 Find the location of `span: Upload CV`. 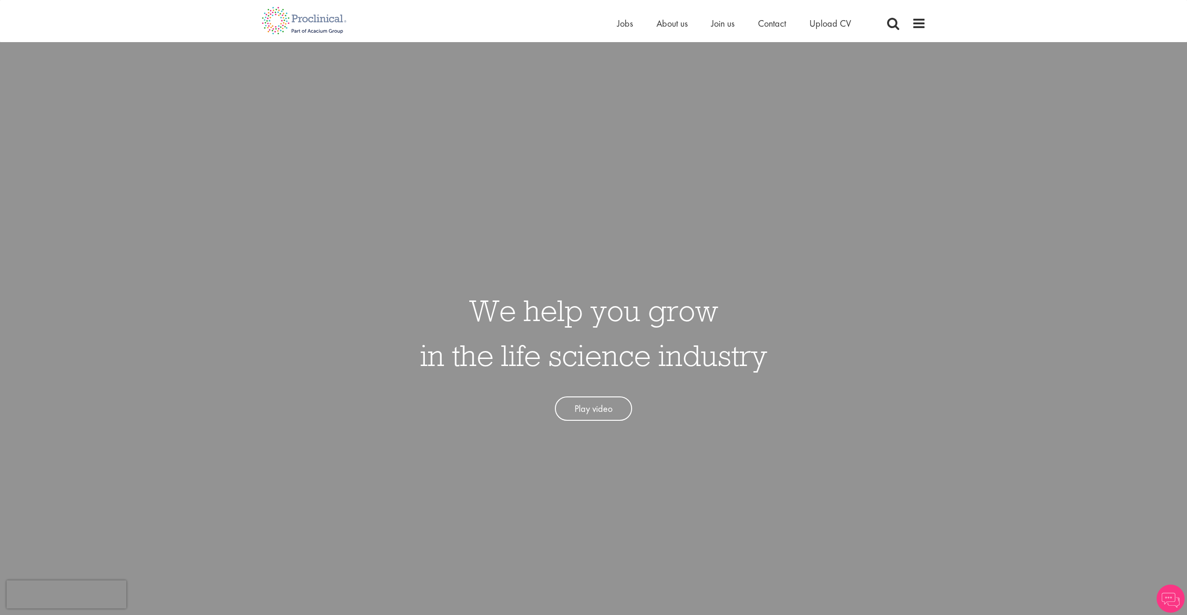

span: Upload CV is located at coordinates (830, 23).